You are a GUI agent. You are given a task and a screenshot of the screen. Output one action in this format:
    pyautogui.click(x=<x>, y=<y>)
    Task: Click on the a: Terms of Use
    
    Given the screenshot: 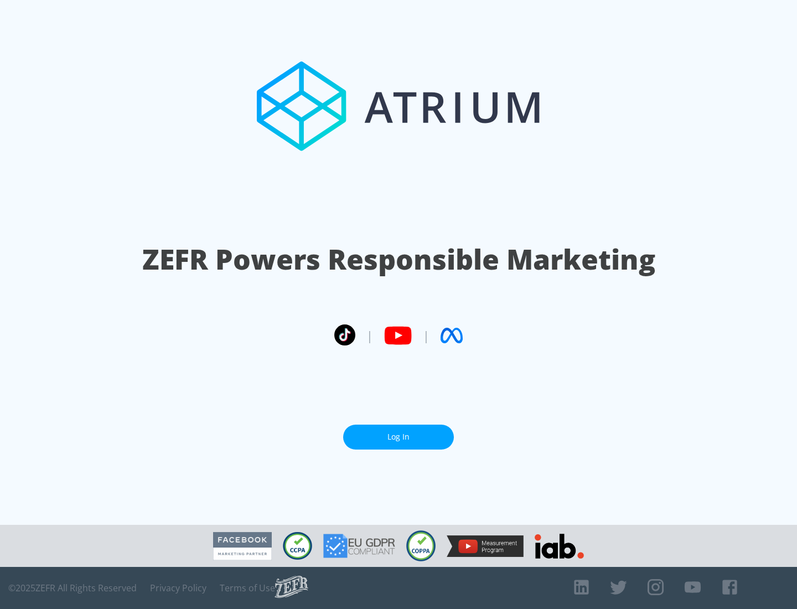 What is the action you would take?
    pyautogui.click(x=248, y=588)
    